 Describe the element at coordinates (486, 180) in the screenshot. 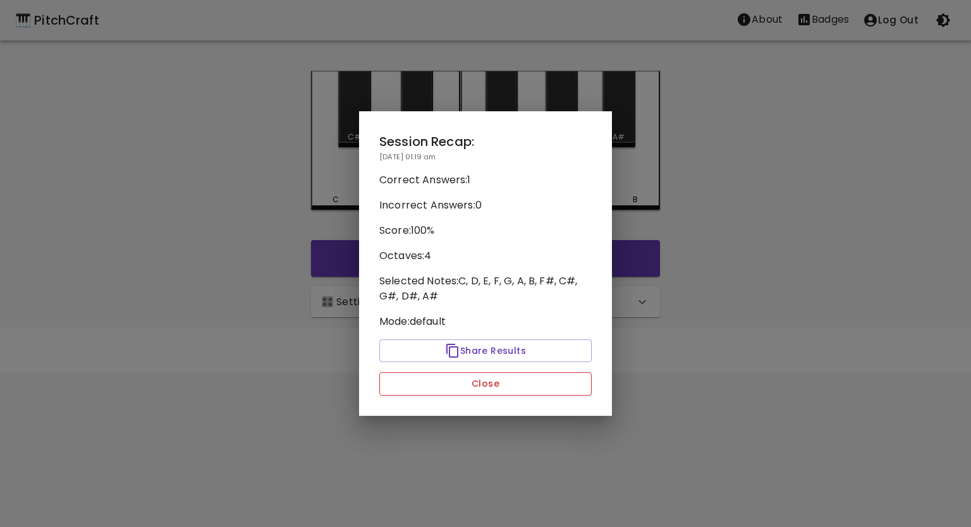

I see `p: Correct Answers: 1` at that location.